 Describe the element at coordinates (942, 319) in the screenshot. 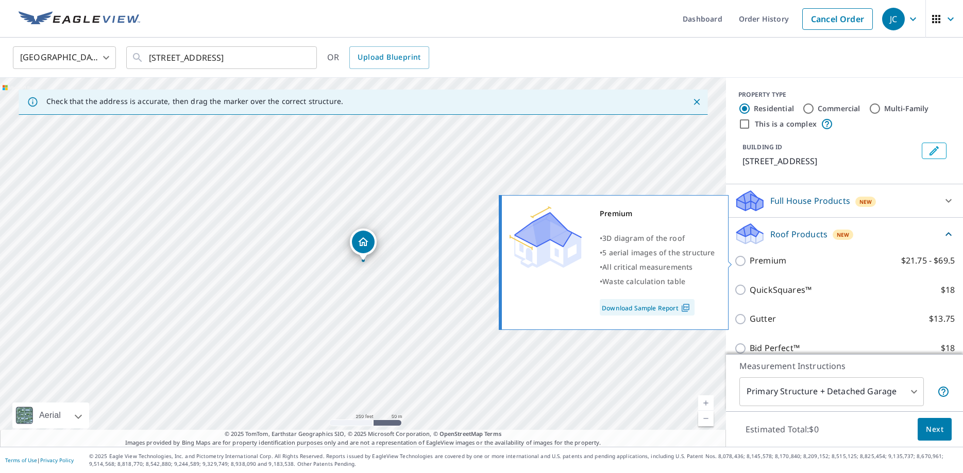

I see `p: $13.75` at that location.